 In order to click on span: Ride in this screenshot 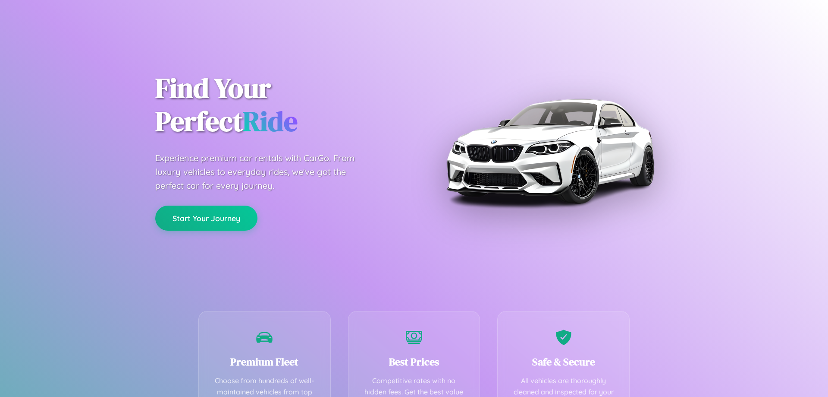, I will do `click(270, 121)`.